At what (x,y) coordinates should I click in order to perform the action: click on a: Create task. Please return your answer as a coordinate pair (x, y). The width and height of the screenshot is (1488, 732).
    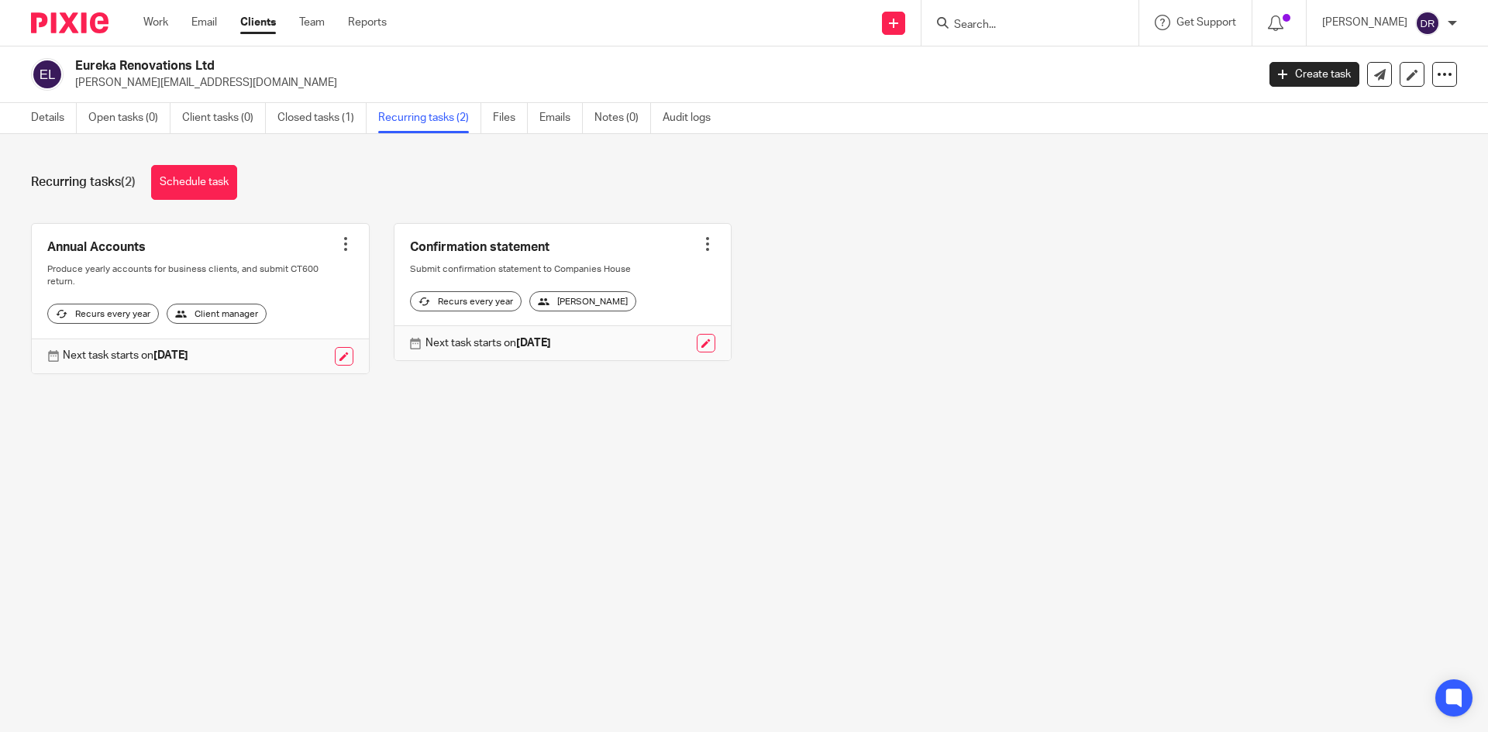
    Looking at the image, I should click on (1315, 74).